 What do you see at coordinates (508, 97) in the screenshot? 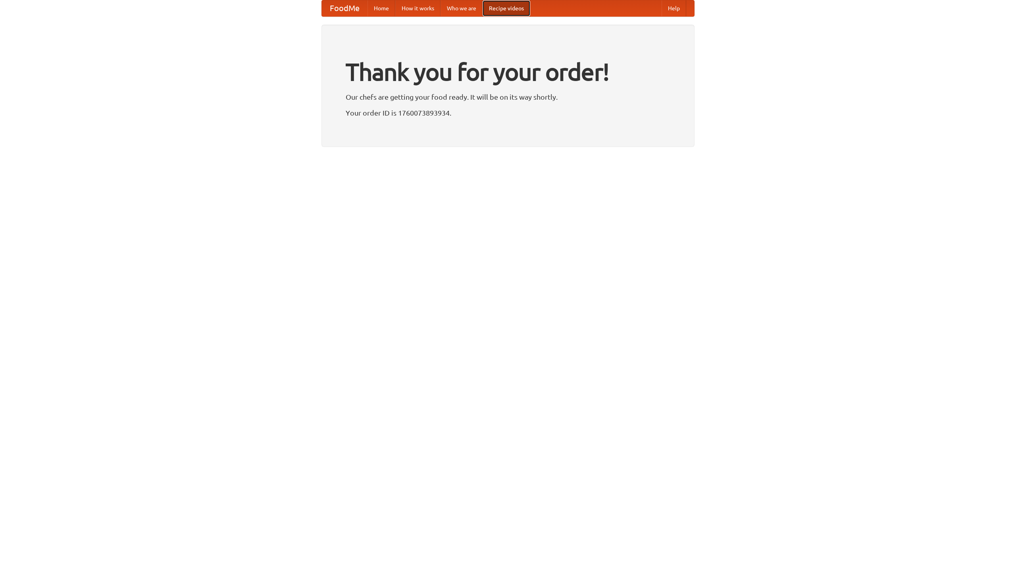
I see `p: Our chefs are getting your food ready. It will be on its way shortly.` at bounding box center [508, 97].